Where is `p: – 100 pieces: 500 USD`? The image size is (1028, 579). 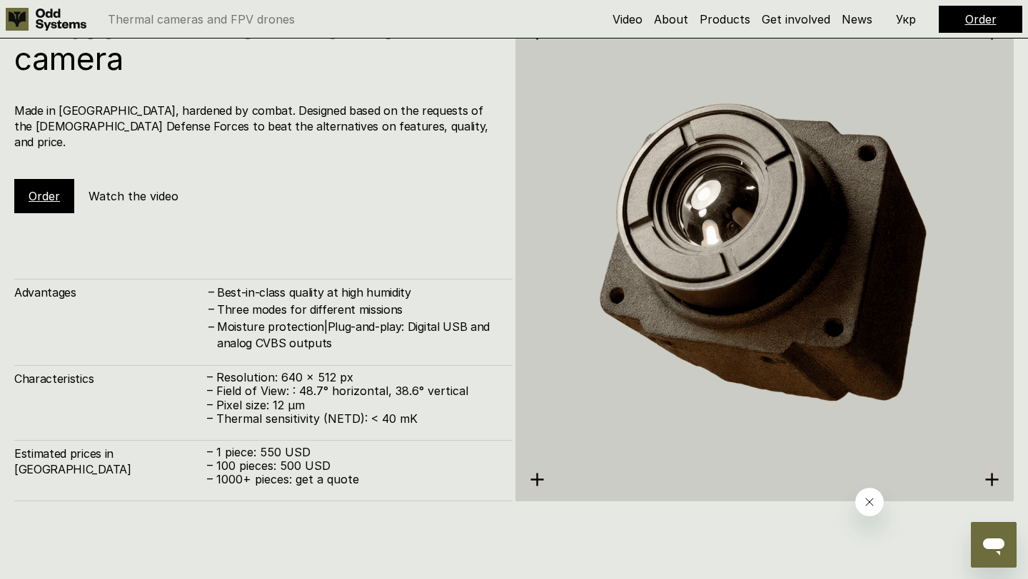
p: – 100 pieces: 500 USD is located at coordinates (352, 466).